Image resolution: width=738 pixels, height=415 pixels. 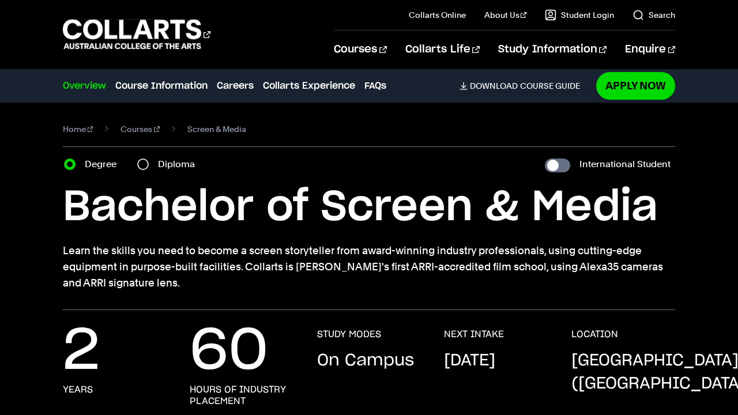 What do you see at coordinates (437, 15) in the screenshot?
I see `a: Collarts Online` at bounding box center [437, 15].